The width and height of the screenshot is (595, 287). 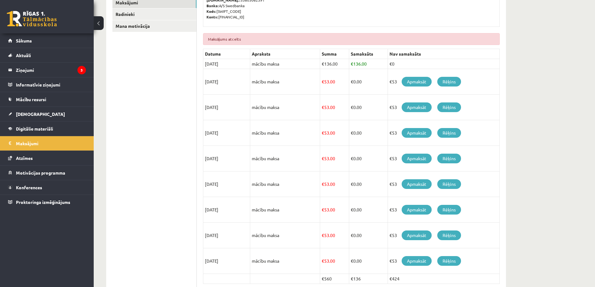 What do you see at coordinates (334, 279) in the screenshot?
I see `td: €560` at bounding box center [334, 279].